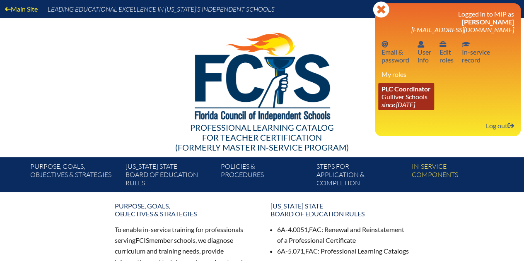 The image size is (524, 261). I want to click on a: Log outLog out, so click(500, 125).